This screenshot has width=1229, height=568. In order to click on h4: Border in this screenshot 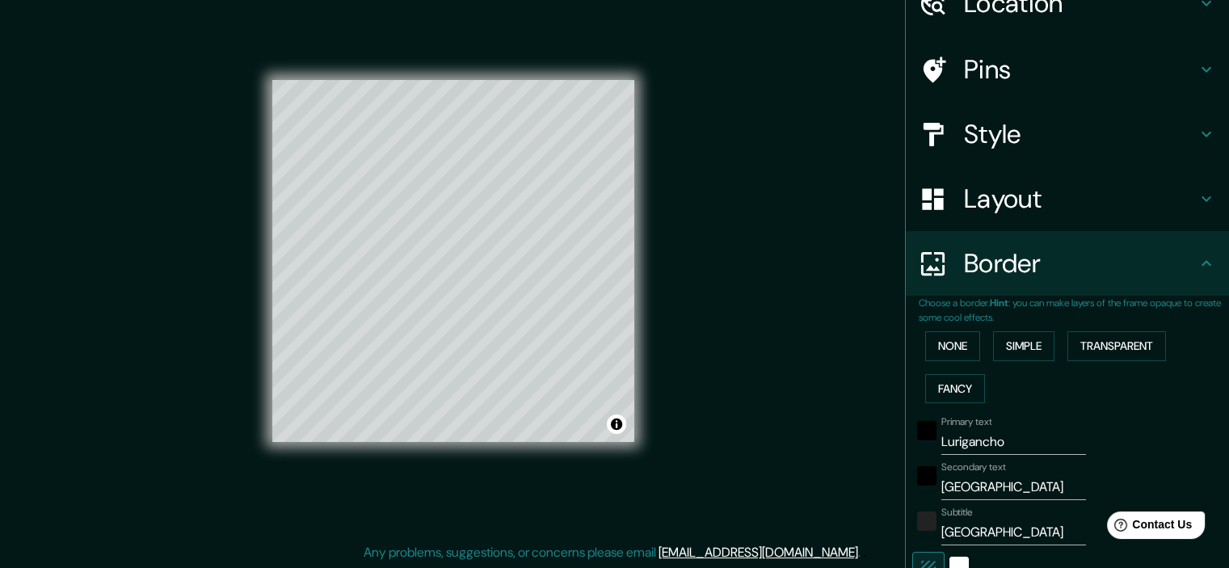, I will do `click(1080, 263)`.